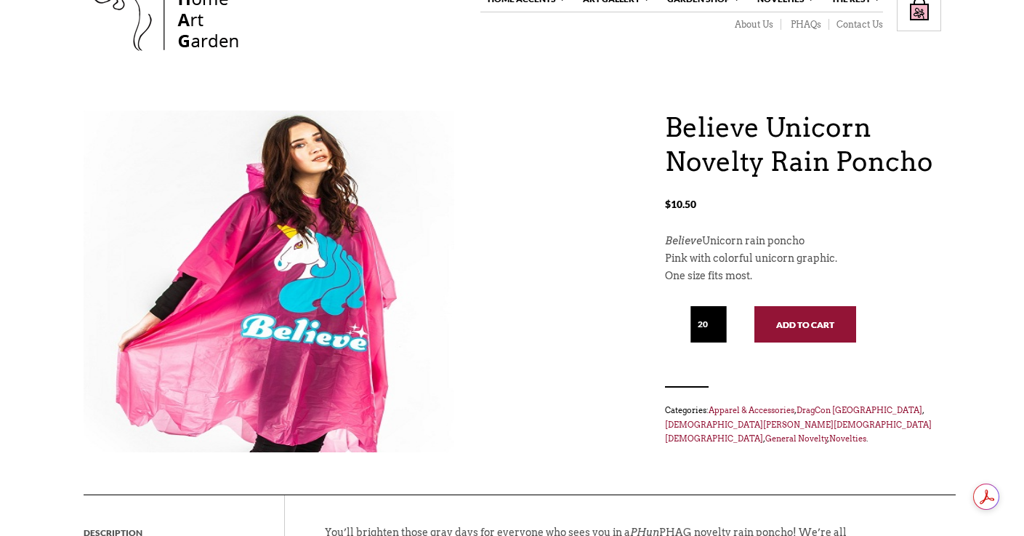  What do you see at coordinates (681, 204) in the screenshot?
I see `bdi: 10.50` at bounding box center [681, 204].